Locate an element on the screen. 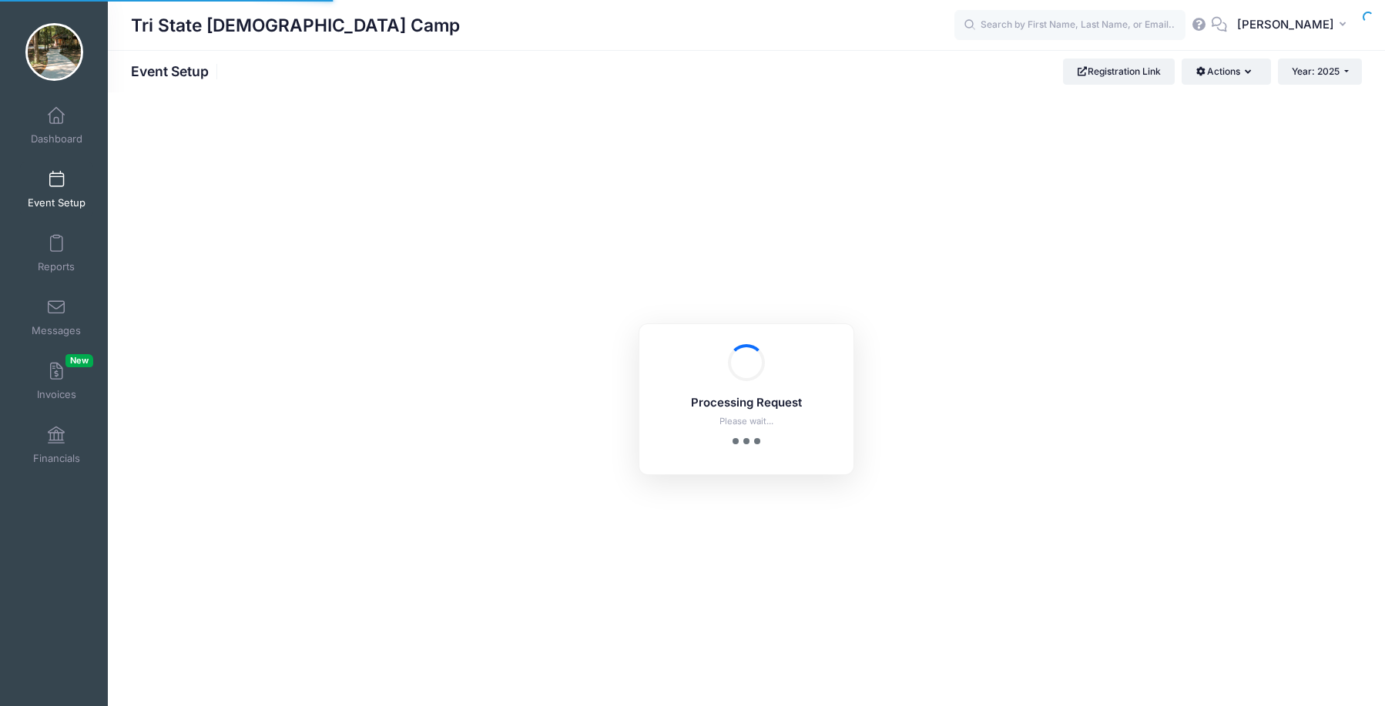 This screenshot has width=1385, height=706. p: Please wait... is located at coordinates (746, 421).